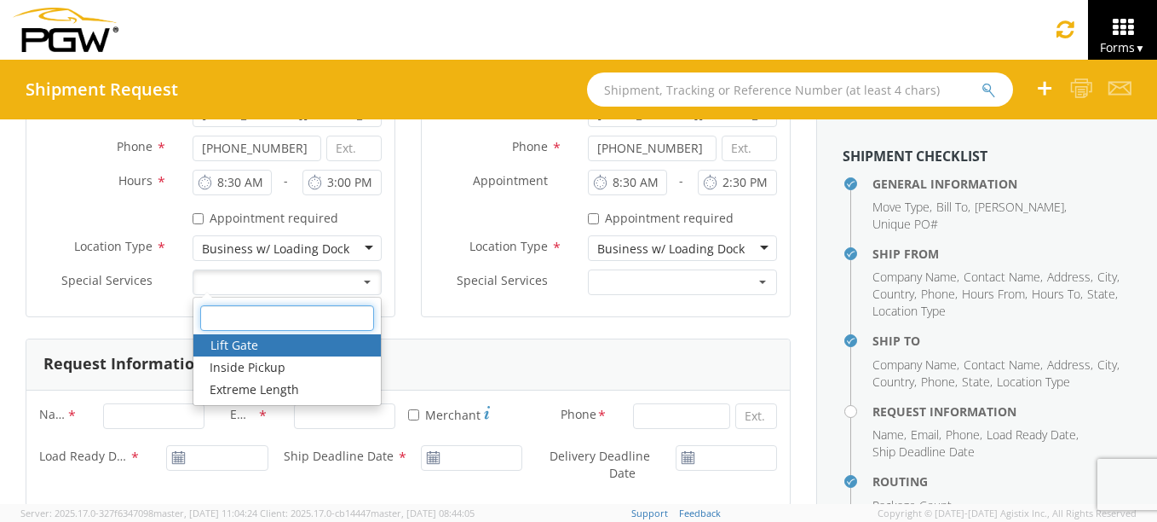 The height and width of the screenshot is (522, 1157). I want to click on span: Hours, so click(136, 180).